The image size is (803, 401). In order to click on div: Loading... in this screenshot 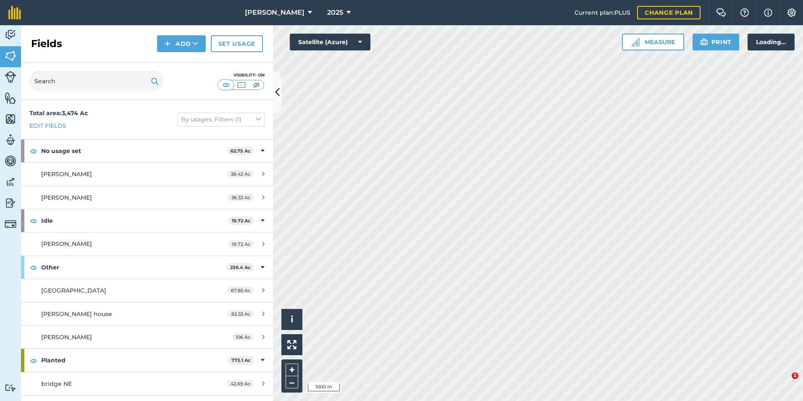, I will do `click(771, 42)`.